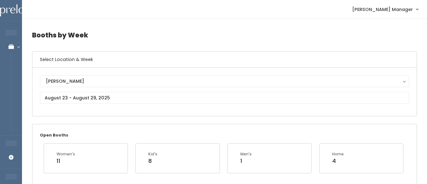 This screenshot has width=427, height=184. Describe the element at coordinates (224, 59) in the screenshot. I see `h6: Select Location & Week` at that location.